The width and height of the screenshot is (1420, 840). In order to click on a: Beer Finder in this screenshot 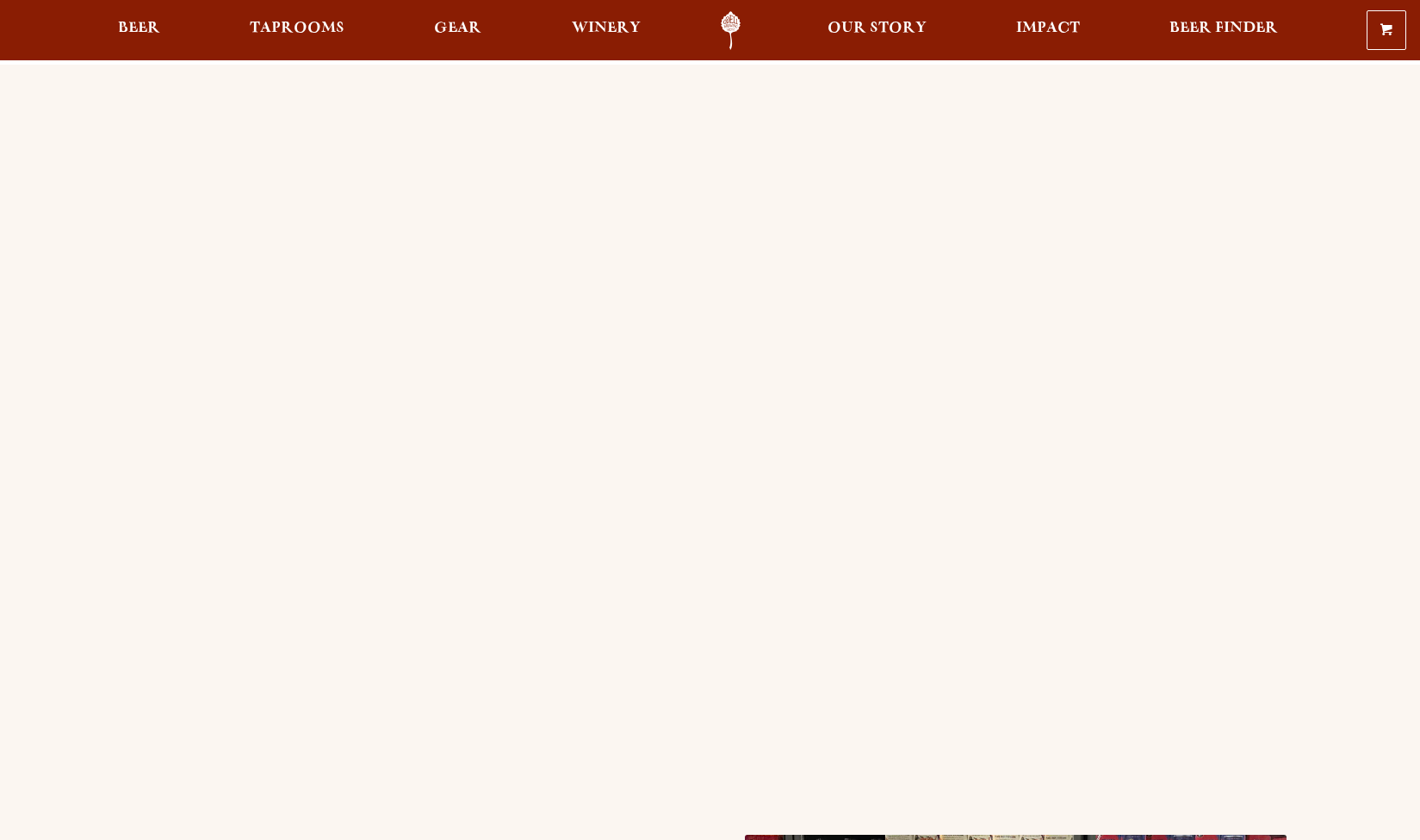, I will do `click(1224, 31)`.